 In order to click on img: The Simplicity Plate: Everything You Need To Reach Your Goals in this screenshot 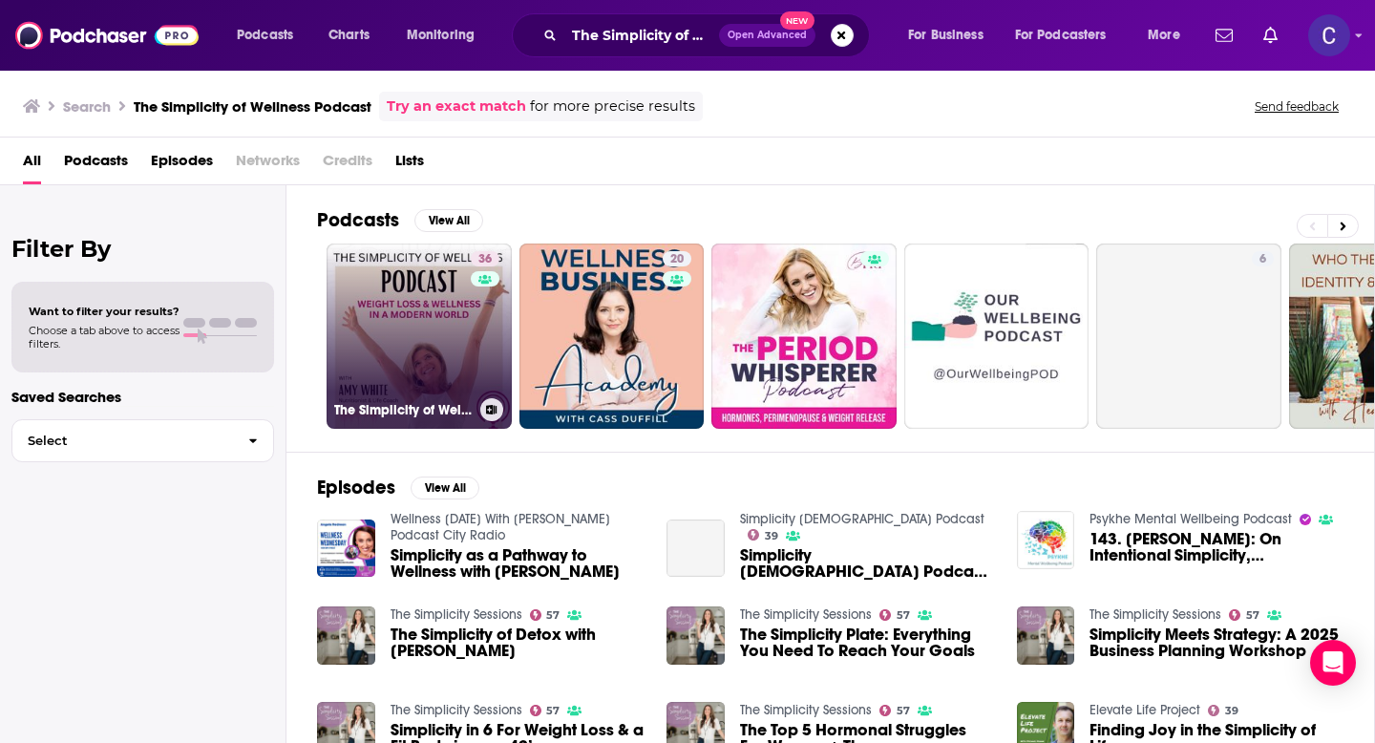, I will do `click(695, 635)`.